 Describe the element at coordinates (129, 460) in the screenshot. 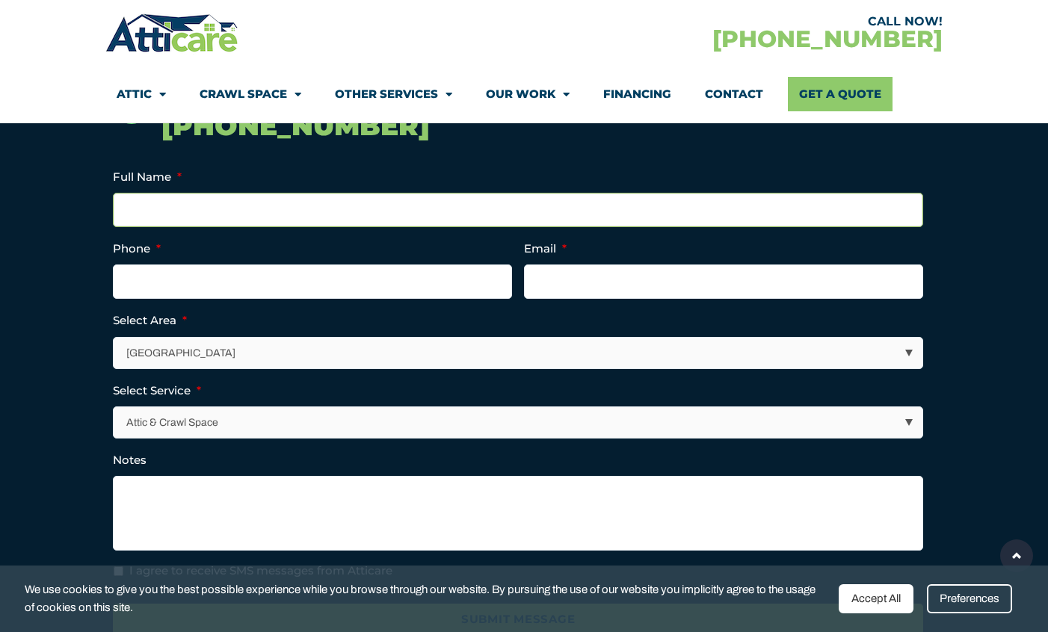

I see `label: Notes` at that location.